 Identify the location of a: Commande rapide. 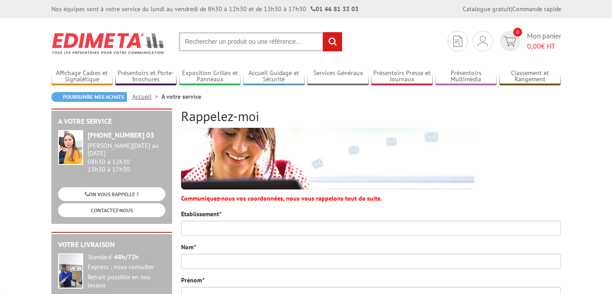
(536, 9).